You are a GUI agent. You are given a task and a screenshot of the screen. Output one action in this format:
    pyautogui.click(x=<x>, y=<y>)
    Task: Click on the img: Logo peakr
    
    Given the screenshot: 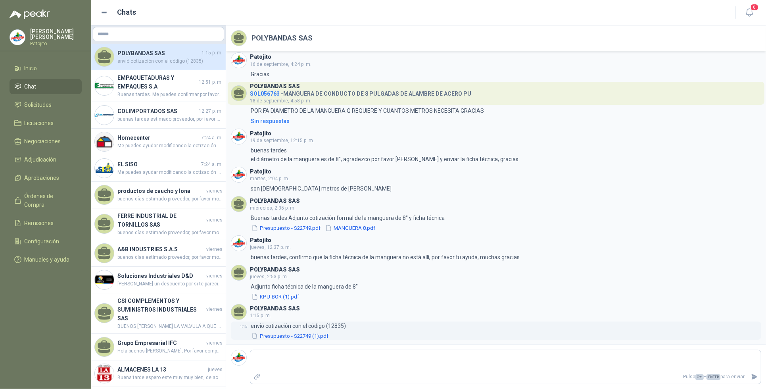 What is the action you would take?
    pyautogui.click(x=30, y=14)
    